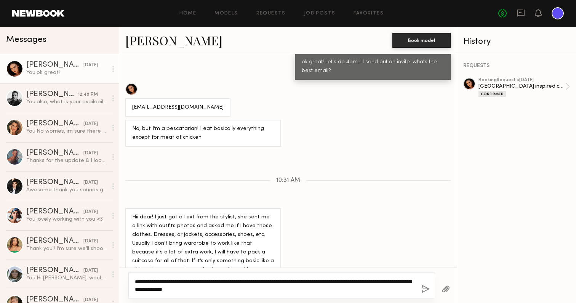 The image size is (576, 303). I want to click on div: Thanks for the update & I look forward to hearing from you., so click(67, 160).